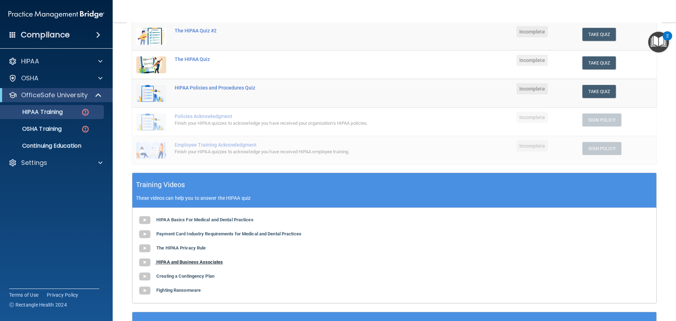 The height and width of the screenshot is (321, 676). What do you see at coordinates (33, 112) in the screenshot?
I see `p: HIPAA Training` at bounding box center [33, 112].